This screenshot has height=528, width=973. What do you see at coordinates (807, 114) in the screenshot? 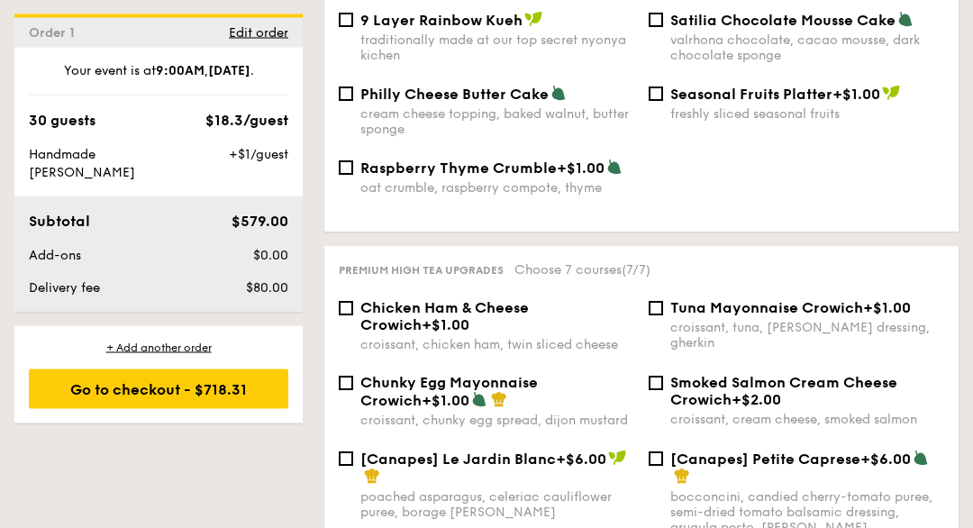
I see `div: freshly sliced seasonal fruits` at bounding box center [807, 114].